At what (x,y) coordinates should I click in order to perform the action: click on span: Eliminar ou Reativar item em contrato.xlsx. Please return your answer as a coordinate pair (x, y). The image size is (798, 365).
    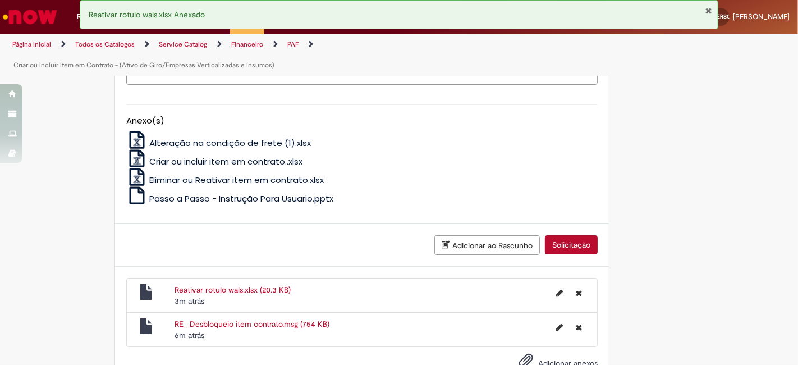
    Looking at the image, I should click on (236, 180).